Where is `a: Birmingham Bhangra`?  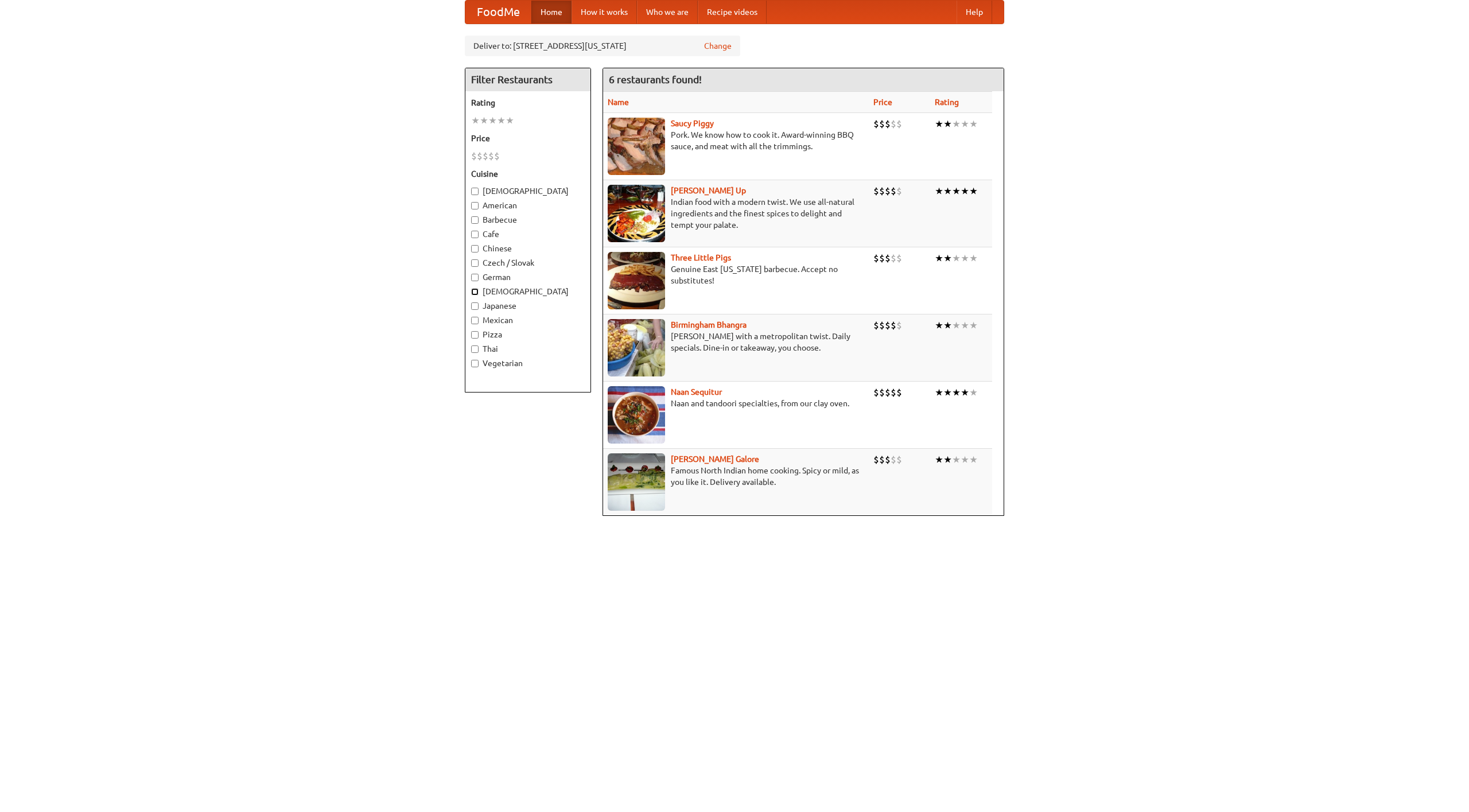 a: Birmingham Bhangra is located at coordinates (709, 325).